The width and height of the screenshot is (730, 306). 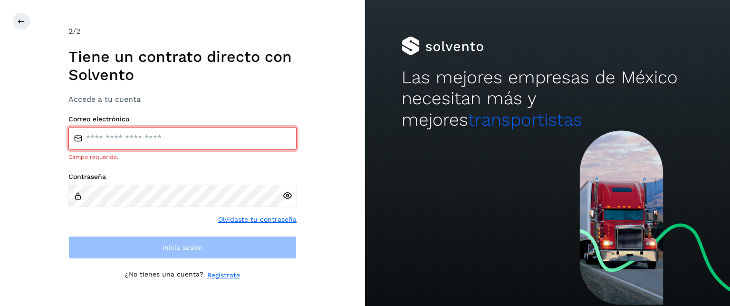 I want to click on button: Inicia sesión, so click(x=183, y=247).